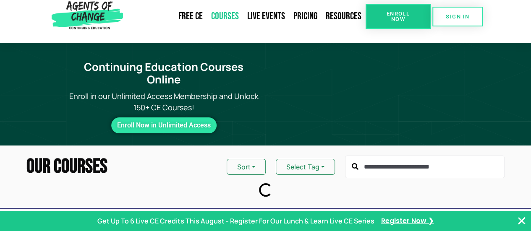 This screenshot has width=531, height=231. What do you see at coordinates (67, 167) in the screenshot?
I see `h2: Our Courses` at bounding box center [67, 167].